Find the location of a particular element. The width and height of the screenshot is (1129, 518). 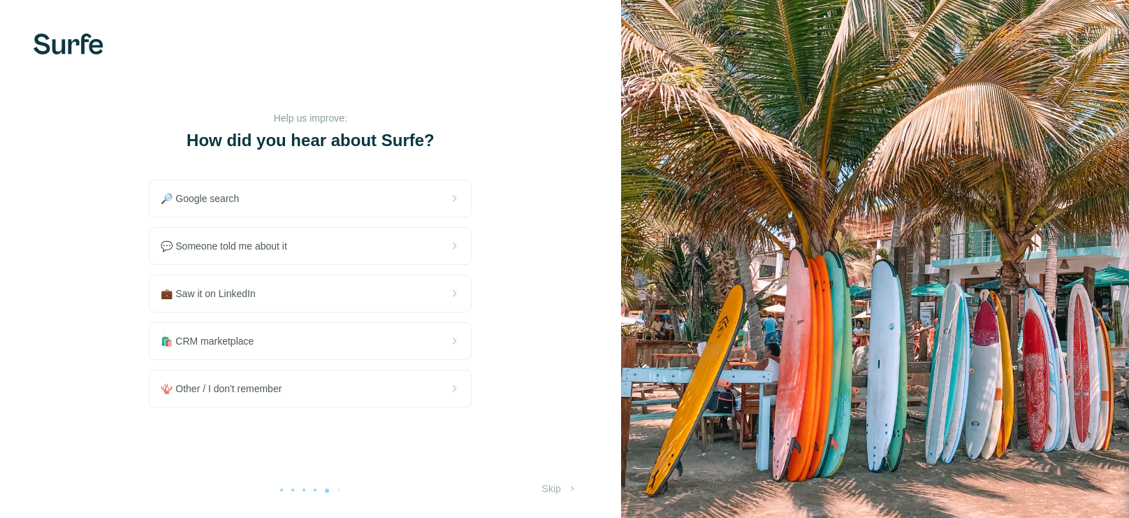

span: 🛍️ CRM marketplace is located at coordinates (212, 341).